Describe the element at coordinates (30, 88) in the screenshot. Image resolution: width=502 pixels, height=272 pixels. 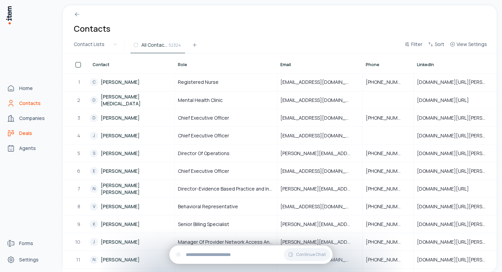
I see `a: Home` at that location.